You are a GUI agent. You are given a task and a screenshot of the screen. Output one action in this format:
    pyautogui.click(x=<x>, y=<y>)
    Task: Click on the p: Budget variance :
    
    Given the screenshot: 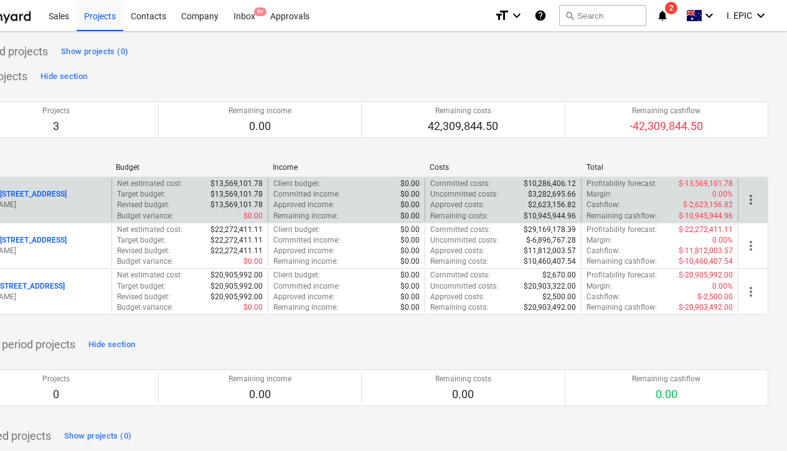 What is the action you would take?
    pyautogui.click(x=145, y=262)
    